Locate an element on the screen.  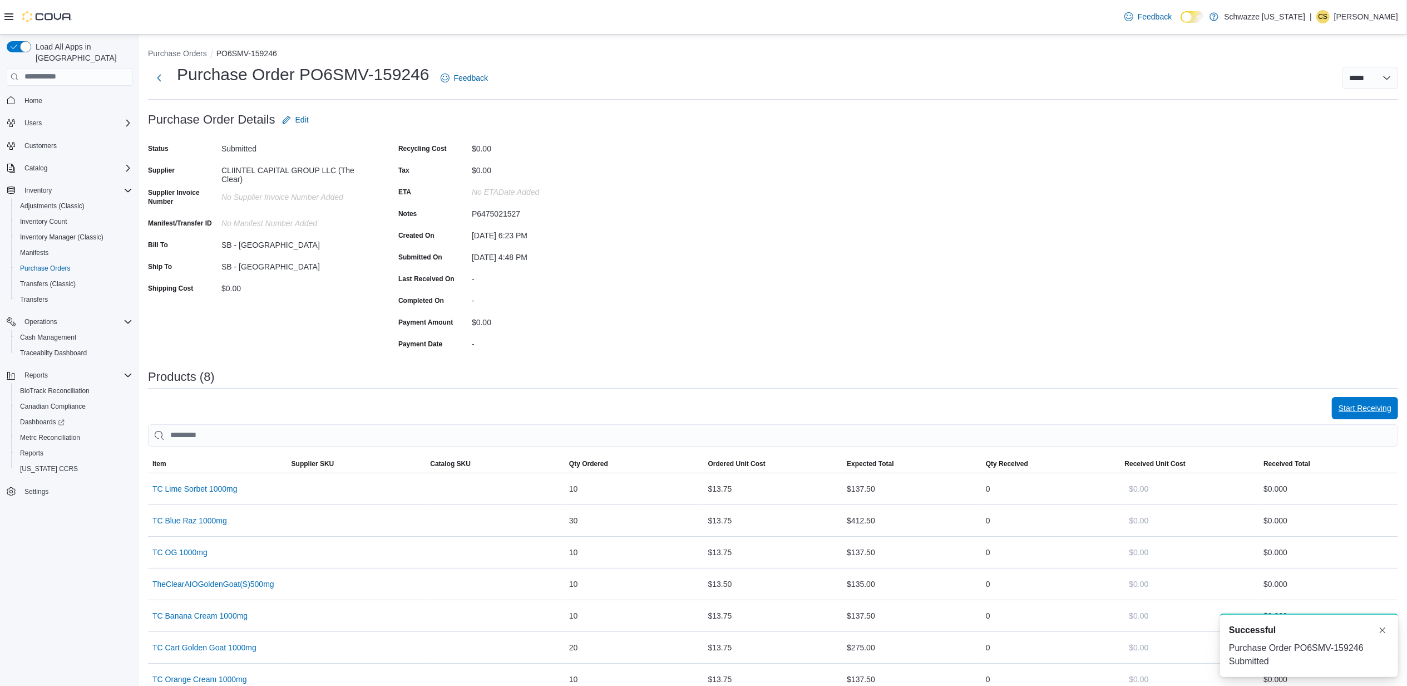
button: Received Total is located at coordinates (1329, 464).